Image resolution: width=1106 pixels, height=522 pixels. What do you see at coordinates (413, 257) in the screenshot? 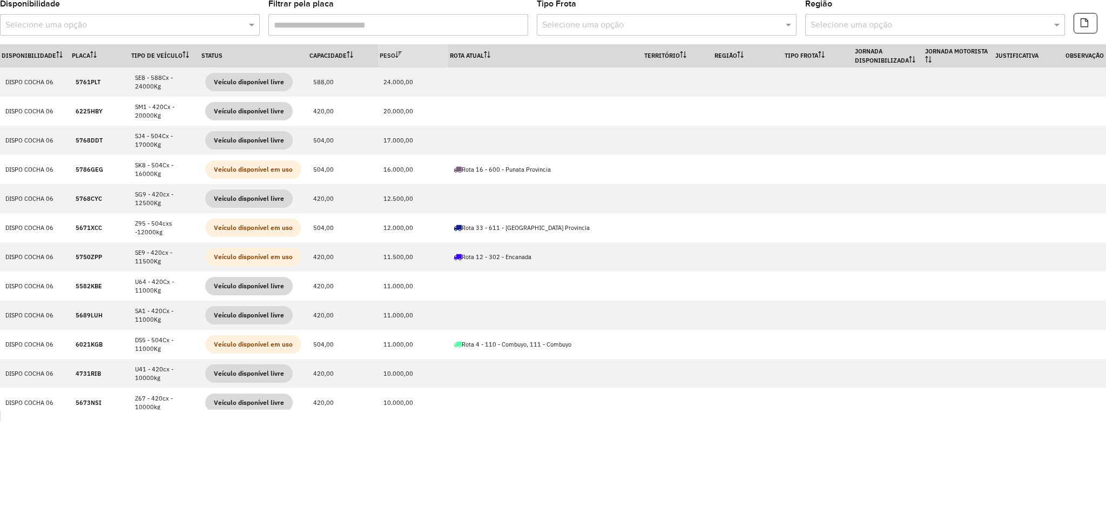
I see `td: 11.500,00` at bounding box center [413, 257].